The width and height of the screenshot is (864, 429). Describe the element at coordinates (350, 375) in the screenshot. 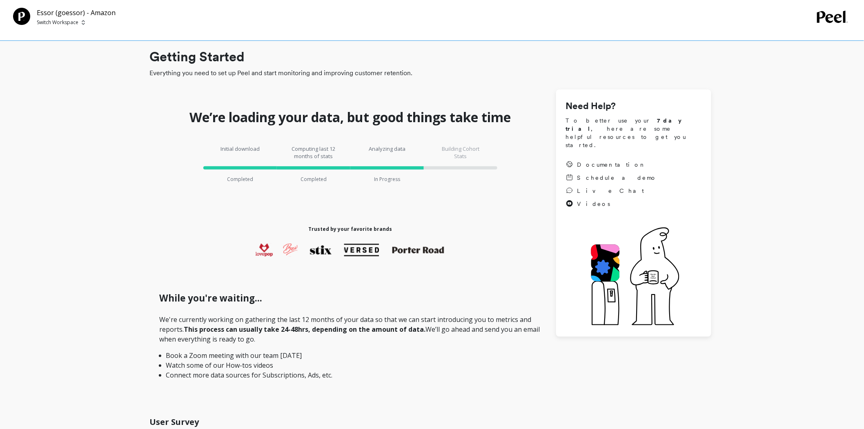

I see `li: Connect more data sources for Subscriptions, Ads, etc.` at that location.